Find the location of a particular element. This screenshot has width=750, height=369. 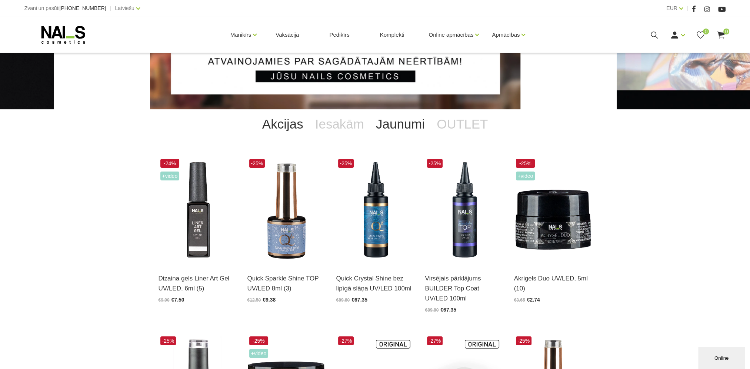

a: Manikīrs is located at coordinates (241, 35).